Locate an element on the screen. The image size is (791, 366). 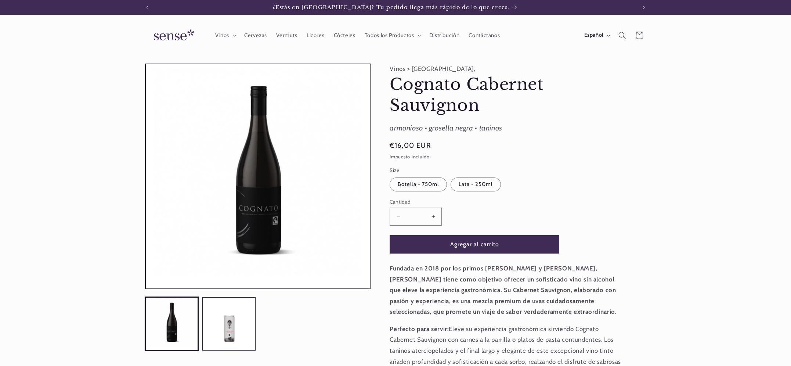
span: Distribución is located at coordinates (444, 35).